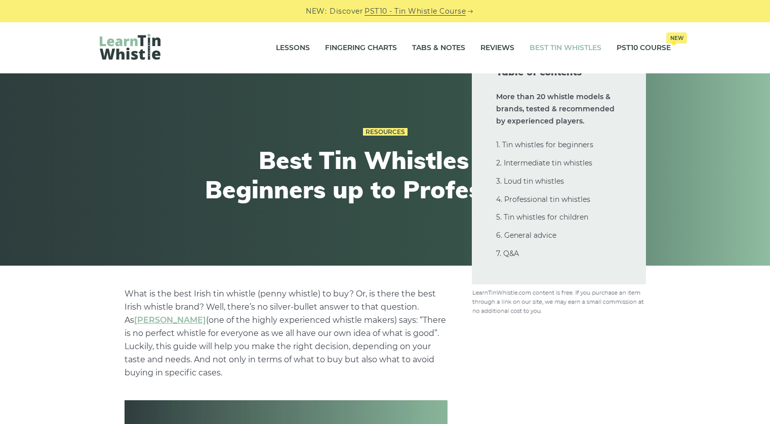  What do you see at coordinates (555, 109) in the screenshot?
I see `strong: More than 20 whistle models & brands, tested & recommended by experienced players.` at bounding box center [555, 109].